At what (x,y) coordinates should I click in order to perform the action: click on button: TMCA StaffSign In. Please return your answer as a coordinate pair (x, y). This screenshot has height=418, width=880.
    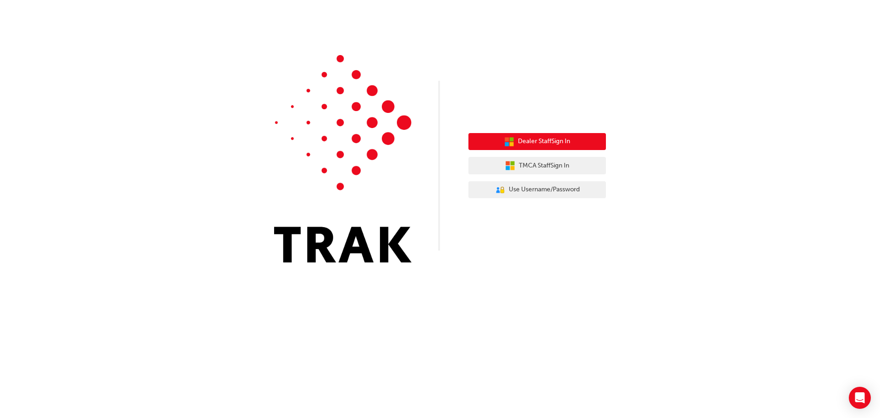
    Looking at the image, I should click on (537, 165).